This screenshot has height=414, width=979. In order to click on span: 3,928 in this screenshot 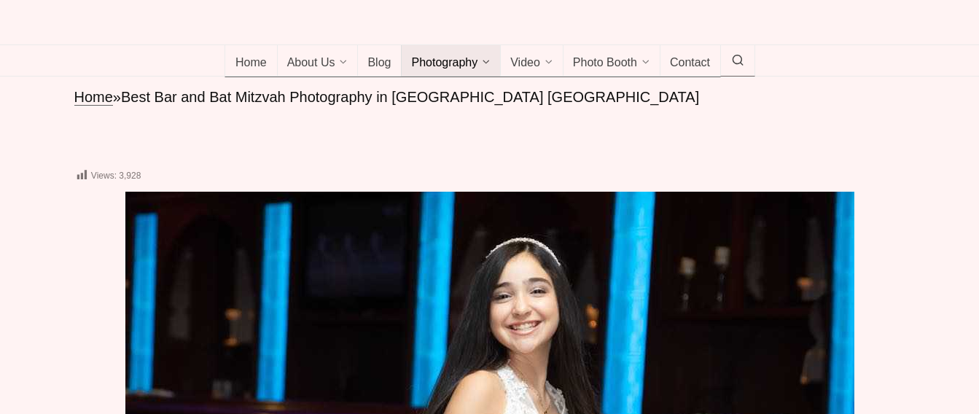, I will do `click(130, 176)`.